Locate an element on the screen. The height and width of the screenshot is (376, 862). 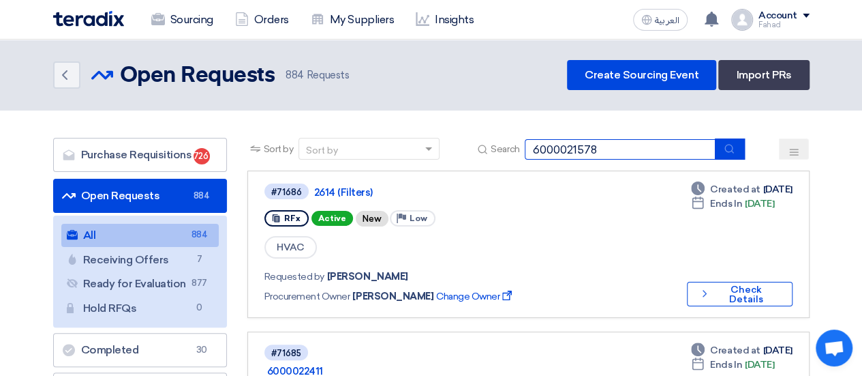
a: Receiving Offers is located at coordinates (140, 260).